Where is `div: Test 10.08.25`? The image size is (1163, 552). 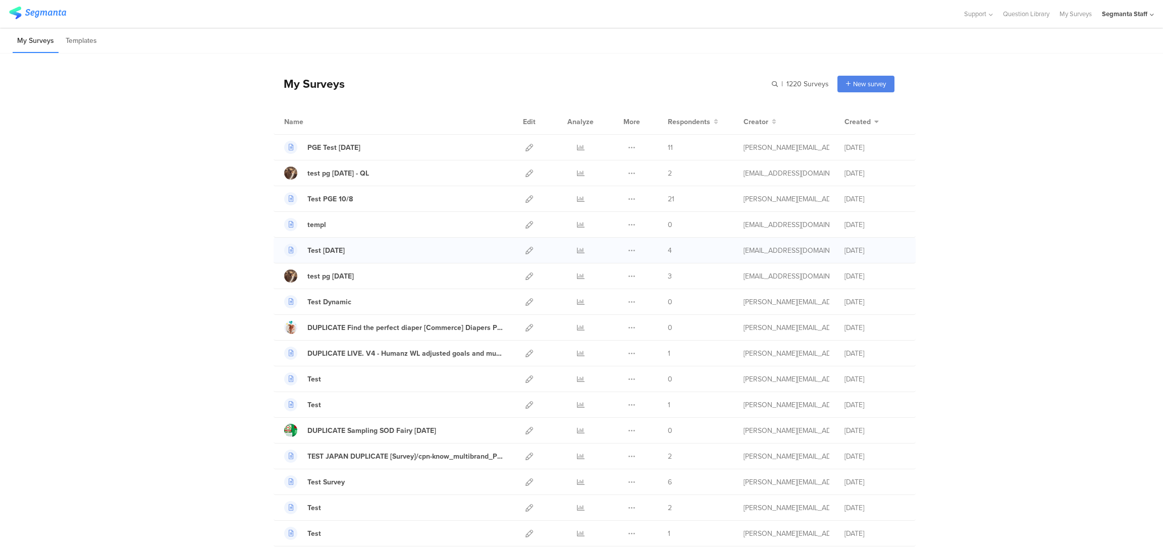 div: Test 10.08.25 is located at coordinates (326, 250).